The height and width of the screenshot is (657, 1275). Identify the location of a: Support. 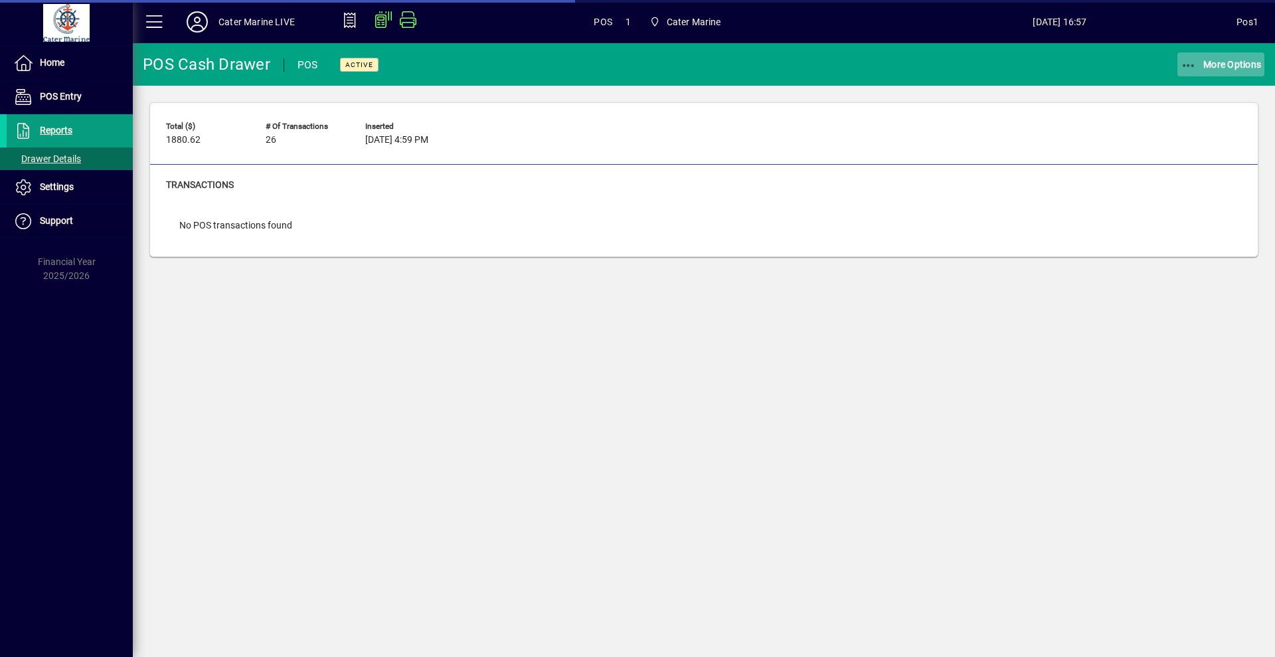
(70, 221).